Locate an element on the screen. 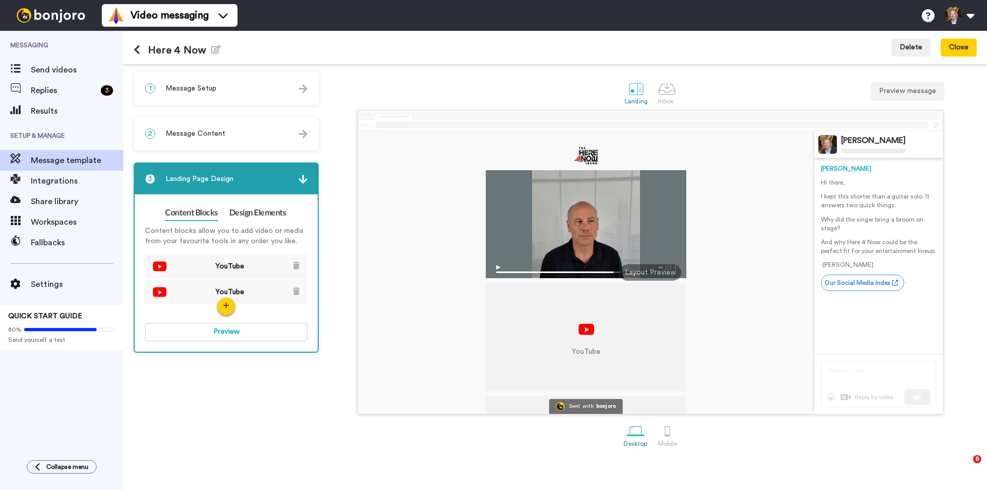  span: Workspaces is located at coordinates (77, 222).